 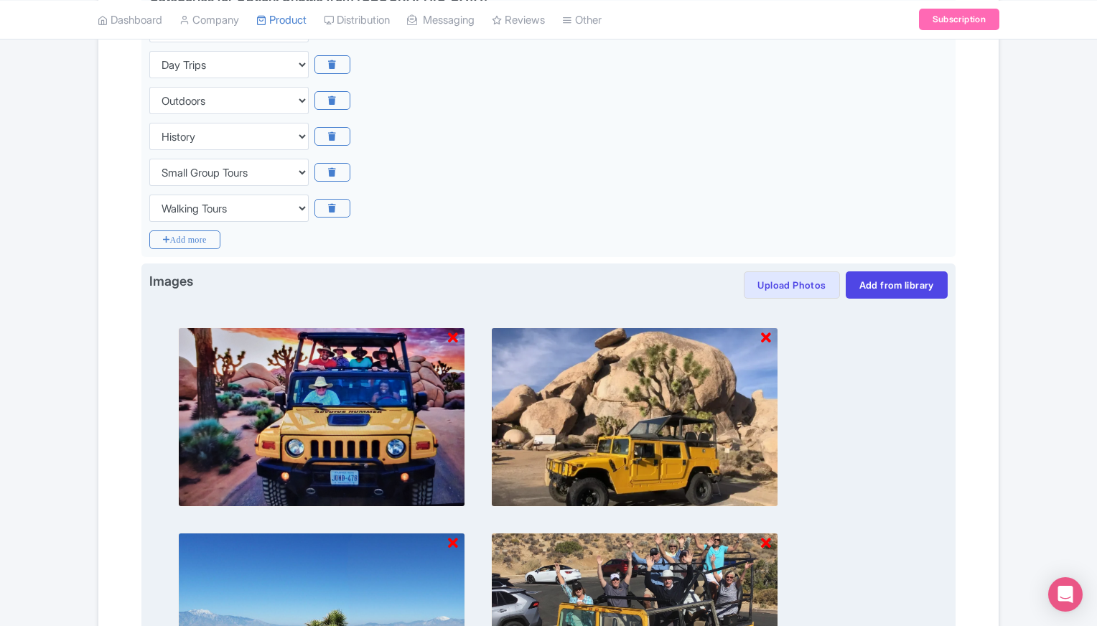 I want to click on img: if52svhpsqlfoueiafcc.webp, so click(x=635, y=417).